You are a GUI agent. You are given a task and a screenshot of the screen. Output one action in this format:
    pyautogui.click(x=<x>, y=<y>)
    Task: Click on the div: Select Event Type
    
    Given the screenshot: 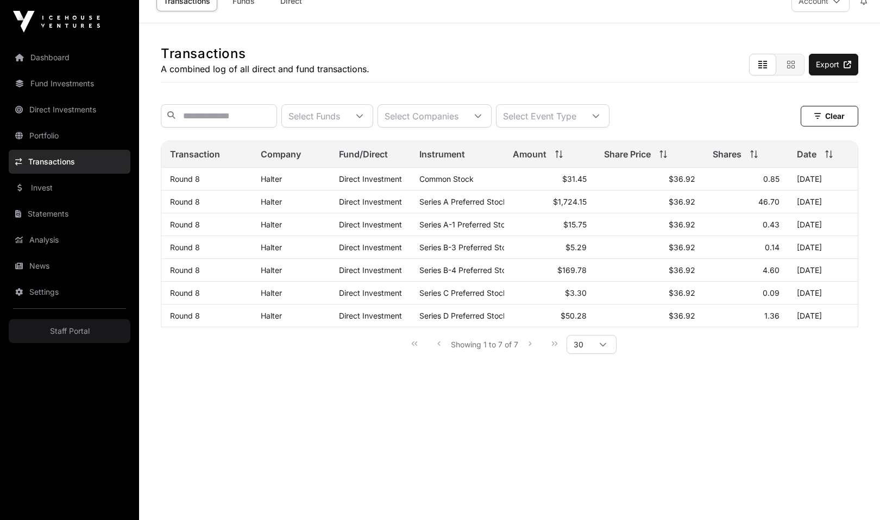 What is the action you would take?
    pyautogui.click(x=539, y=116)
    